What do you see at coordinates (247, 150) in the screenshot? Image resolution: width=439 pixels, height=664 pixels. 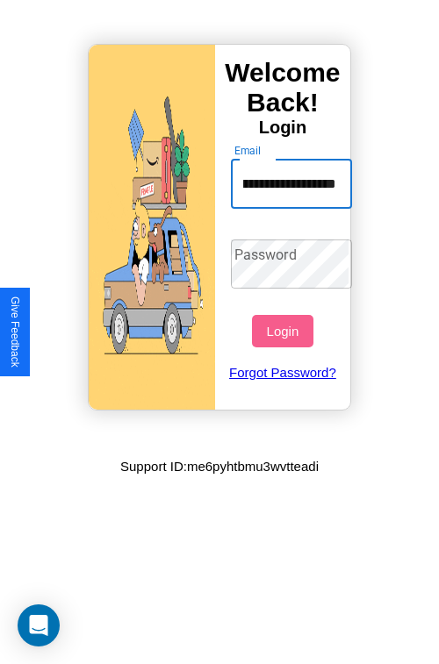 I see `label: Email` at bounding box center [247, 150].